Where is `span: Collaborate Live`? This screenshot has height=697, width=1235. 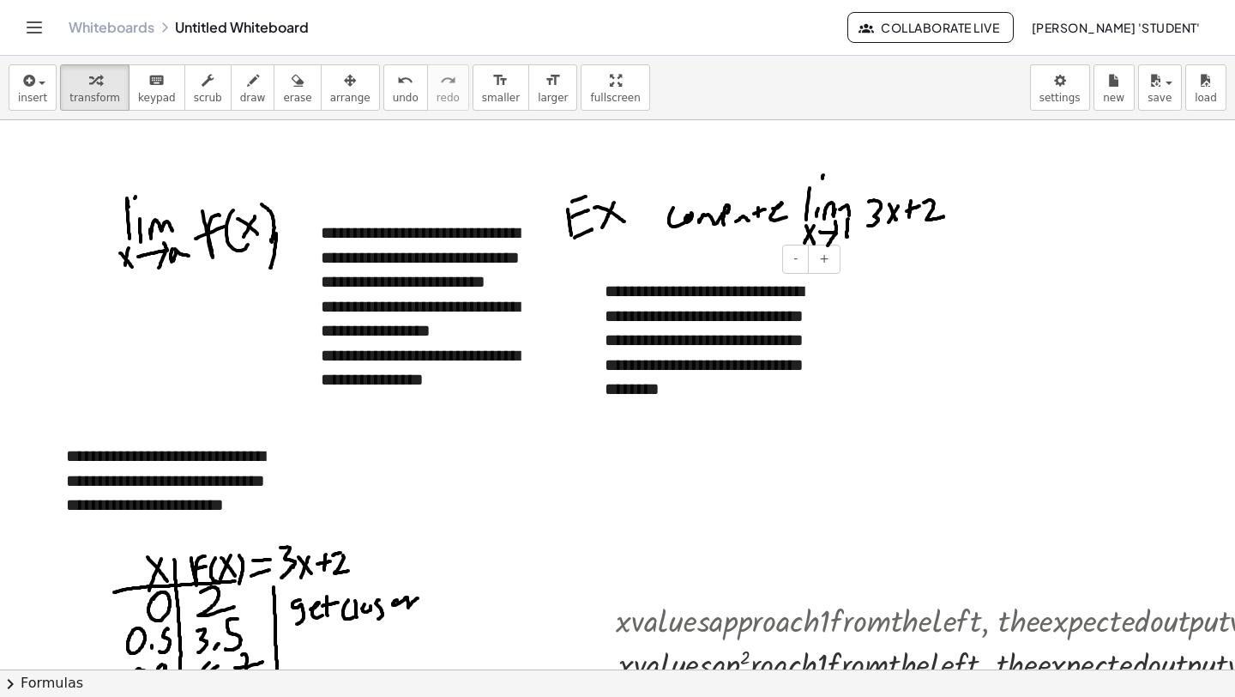 span: Collaborate Live is located at coordinates (931, 27).